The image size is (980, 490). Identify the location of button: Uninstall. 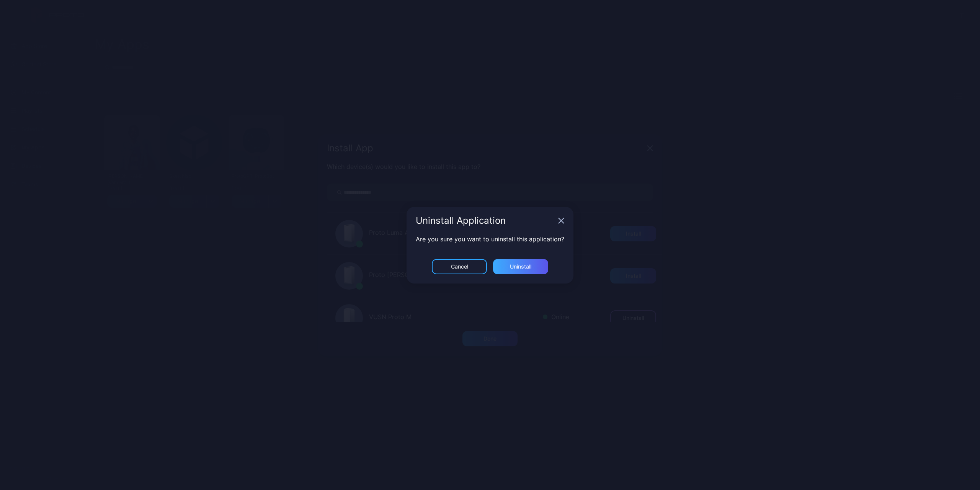
(521, 267).